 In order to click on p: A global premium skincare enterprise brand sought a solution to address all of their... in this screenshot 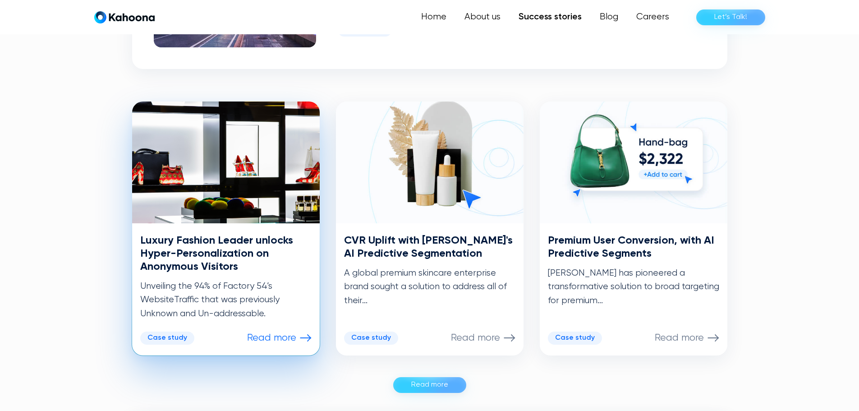, I will do `click(430, 287)`.